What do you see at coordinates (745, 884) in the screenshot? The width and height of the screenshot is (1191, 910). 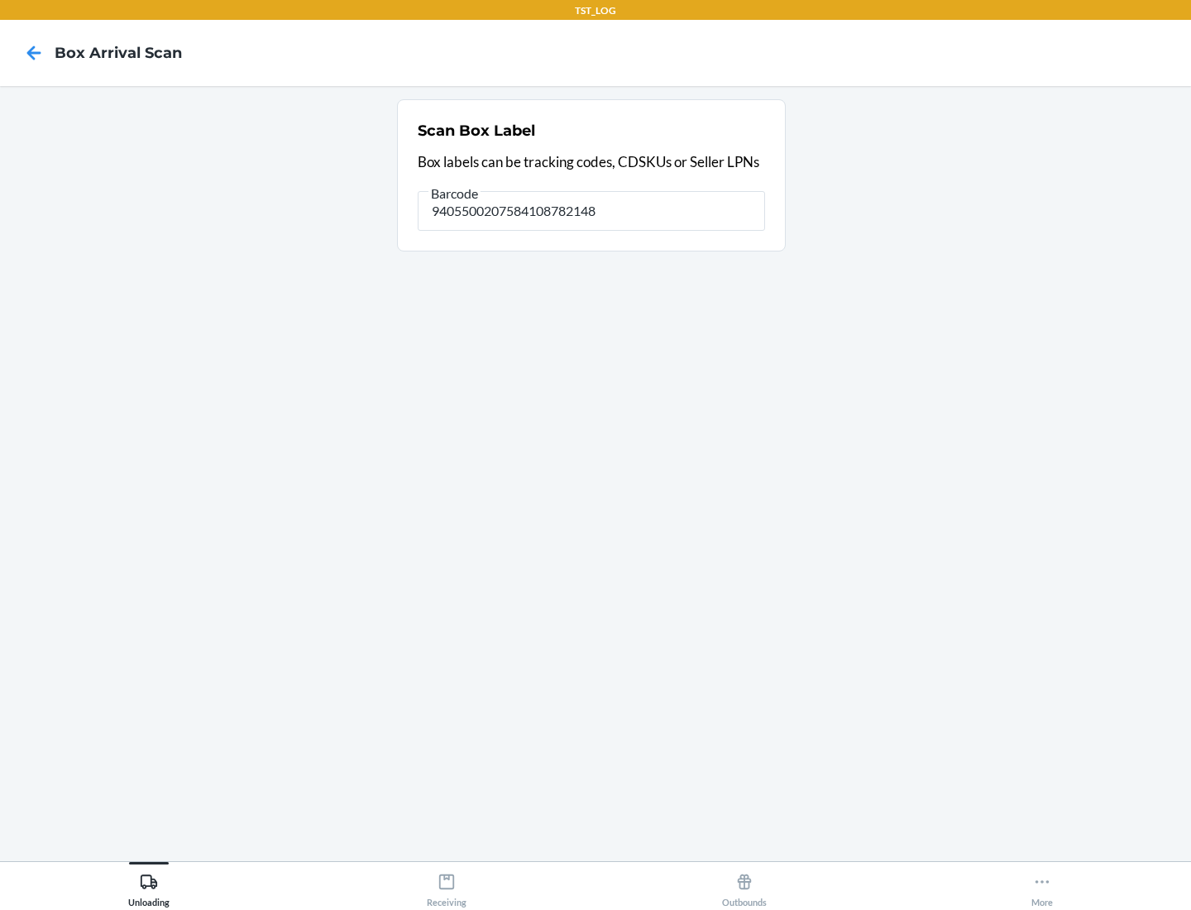 I see `button: Outbounds` at bounding box center [745, 884].